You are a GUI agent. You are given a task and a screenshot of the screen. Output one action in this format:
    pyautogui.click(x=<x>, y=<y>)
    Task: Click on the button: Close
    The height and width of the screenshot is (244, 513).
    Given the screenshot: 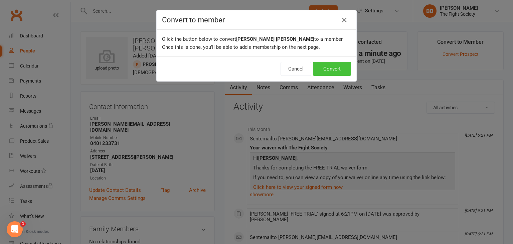 What is the action you would take?
    pyautogui.click(x=344, y=20)
    